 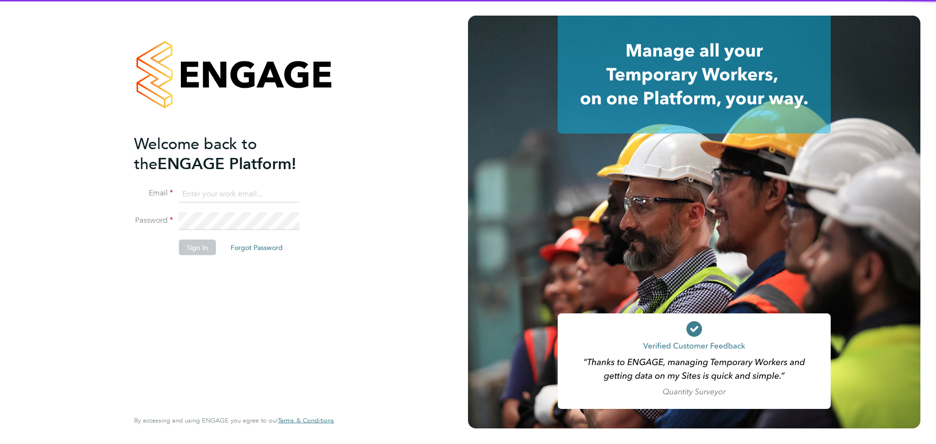 I want to click on a: Terms & Conditions, so click(x=306, y=421).